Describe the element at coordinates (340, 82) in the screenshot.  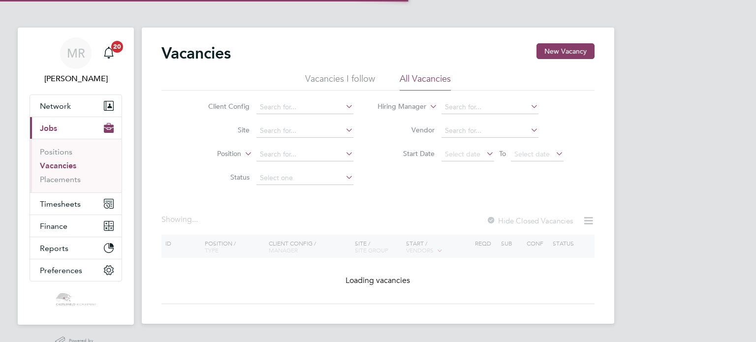
I see `li: Vacancies I follow` at that location.